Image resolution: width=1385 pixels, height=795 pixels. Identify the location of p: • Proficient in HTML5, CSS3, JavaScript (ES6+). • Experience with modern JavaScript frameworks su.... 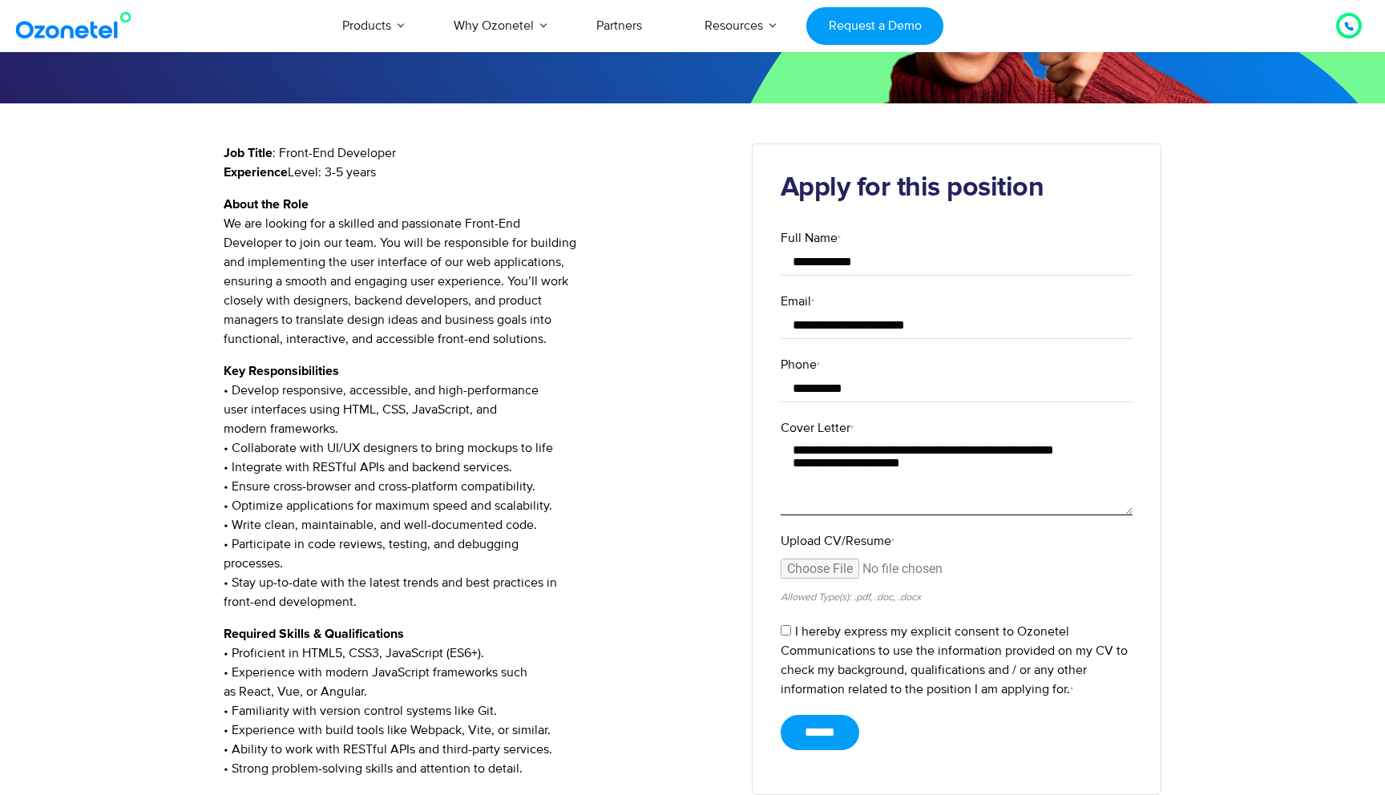
(475, 701).